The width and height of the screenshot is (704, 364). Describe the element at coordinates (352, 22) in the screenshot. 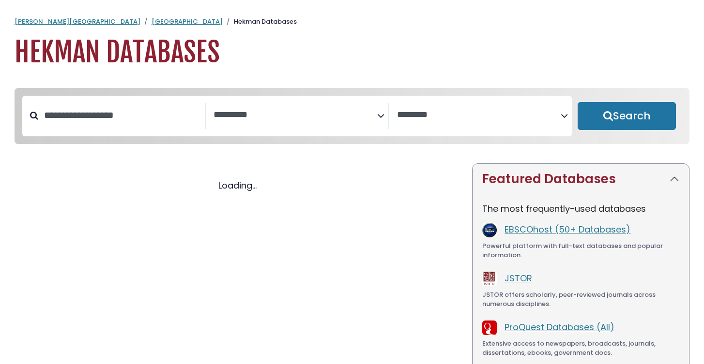

I see `nav: breadcrumb` at that location.